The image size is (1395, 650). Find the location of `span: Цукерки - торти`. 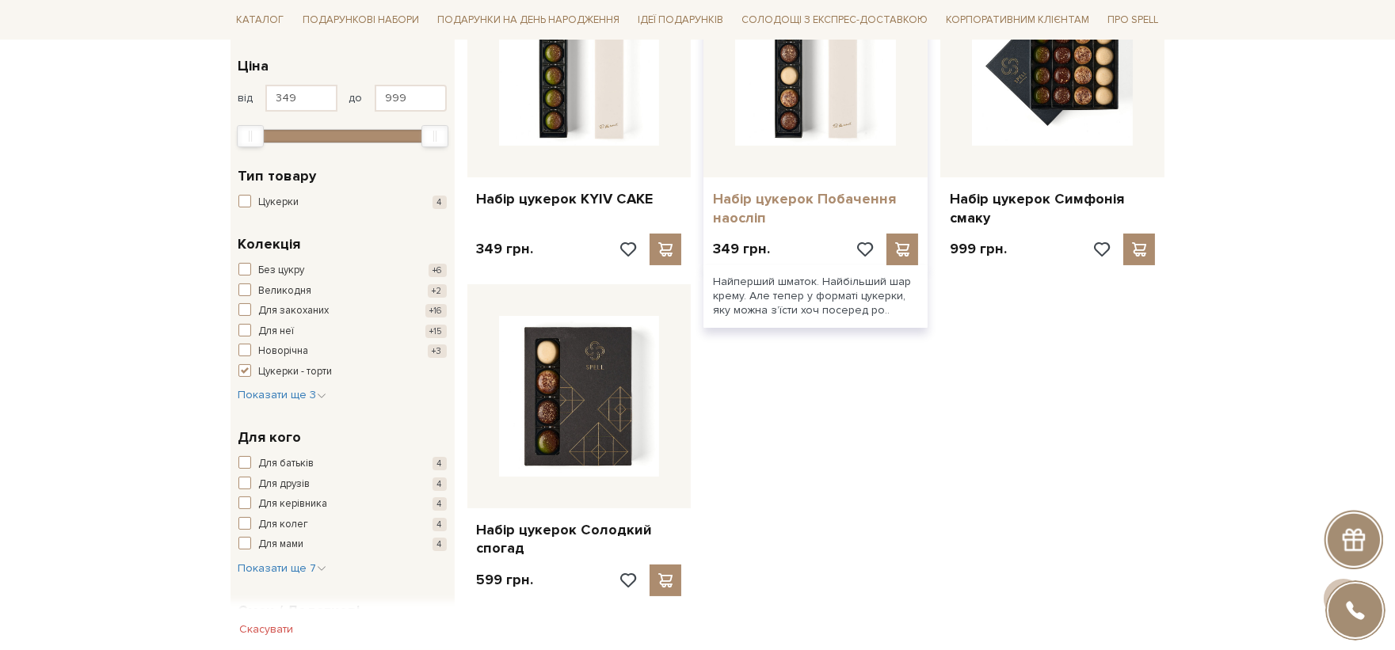

span: Цукерки - торти is located at coordinates (295, 372).